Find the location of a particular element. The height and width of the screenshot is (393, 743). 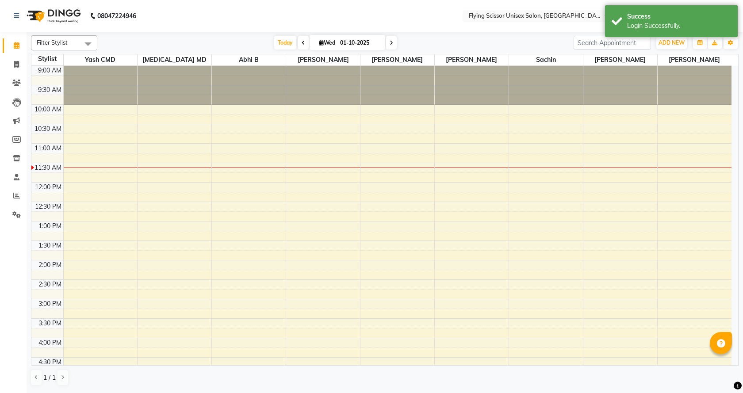

div: 12:00 PM is located at coordinates (48, 187).